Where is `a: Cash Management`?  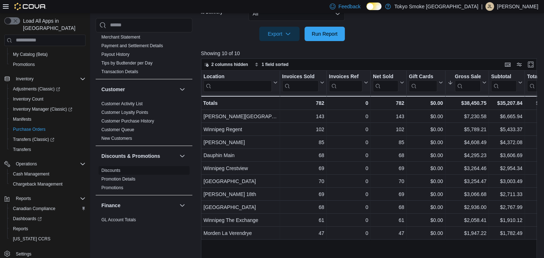 a: Cash Management is located at coordinates (31, 174).